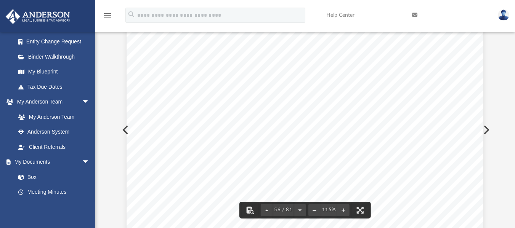  What do you see at coordinates (51, 162) in the screenshot?
I see `a: My Documentsarrow_drop_down` at bounding box center [51, 162].